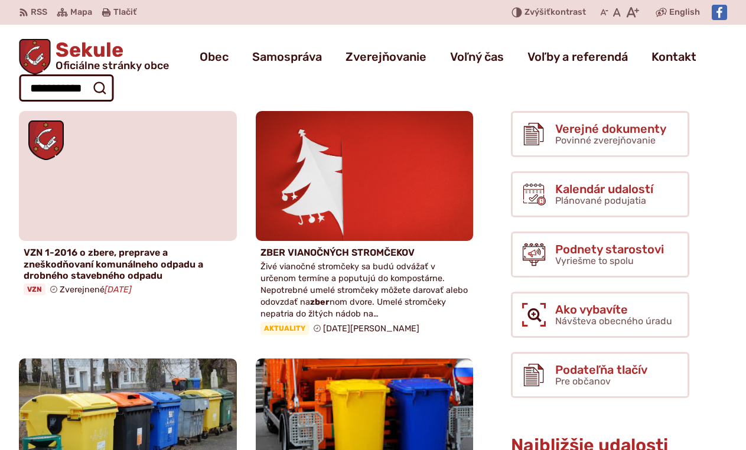 Image resolution: width=746 pixels, height=450 pixels. Describe the element at coordinates (577, 57) in the screenshot. I see `span: Voľby a referendá` at that location.